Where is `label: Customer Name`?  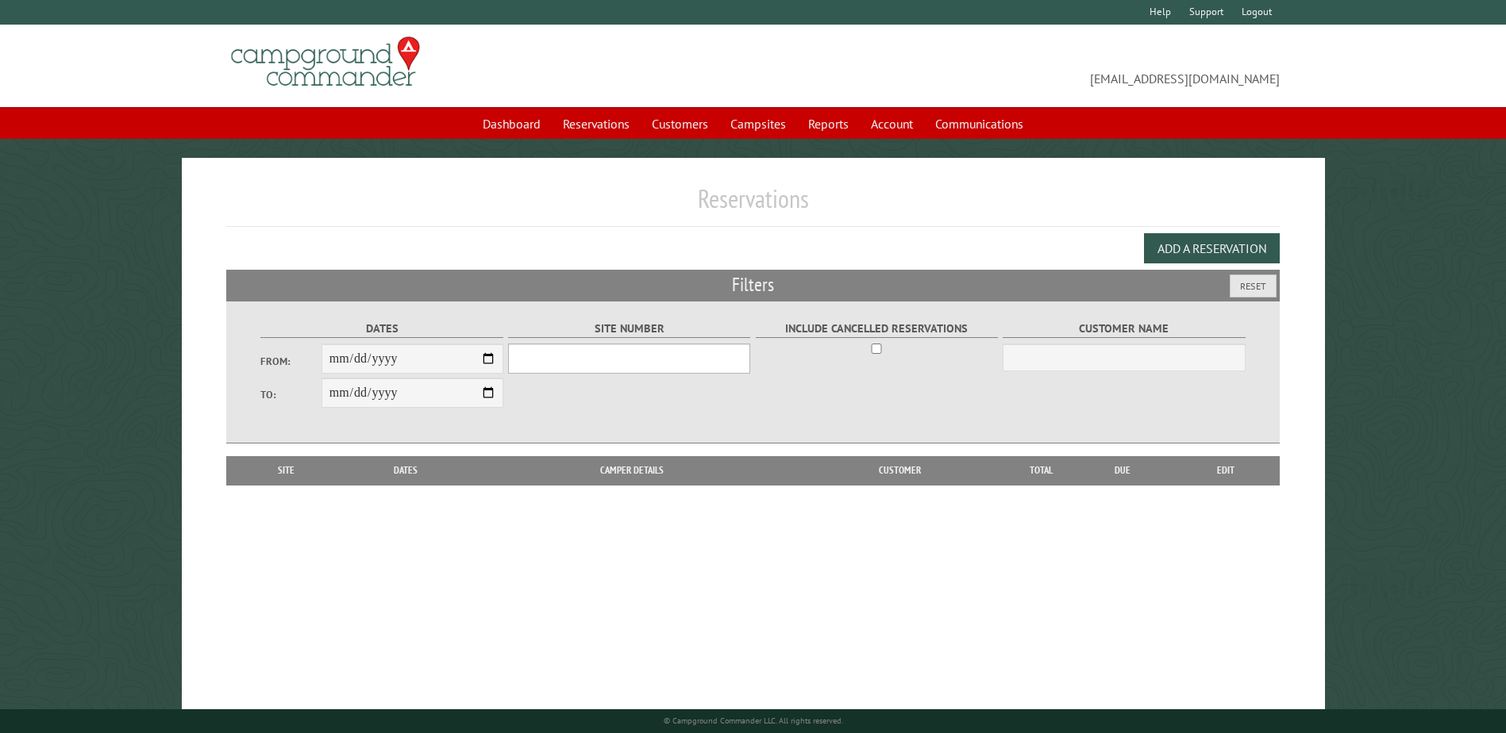
label: Customer Name is located at coordinates (1123, 329).